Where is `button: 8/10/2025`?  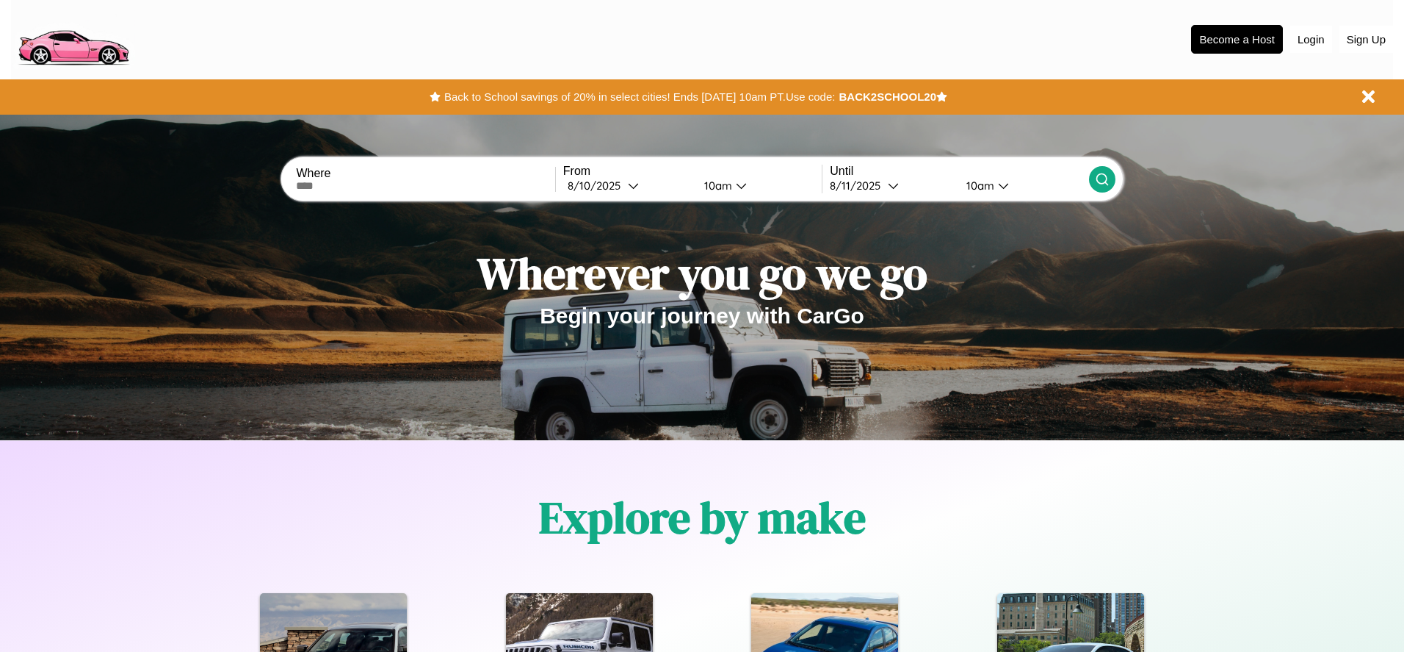
button: 8/10/2025 is located at coordinates (628, 185).